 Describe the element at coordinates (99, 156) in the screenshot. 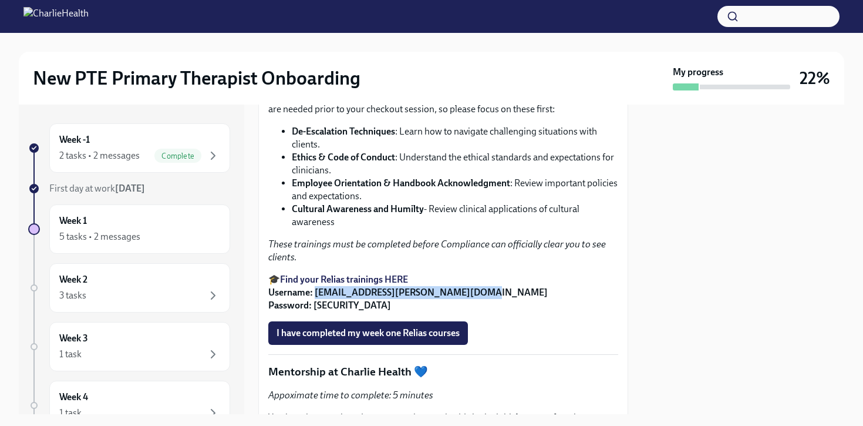

I see `div: 2 tasks • 2 messages` at that location.